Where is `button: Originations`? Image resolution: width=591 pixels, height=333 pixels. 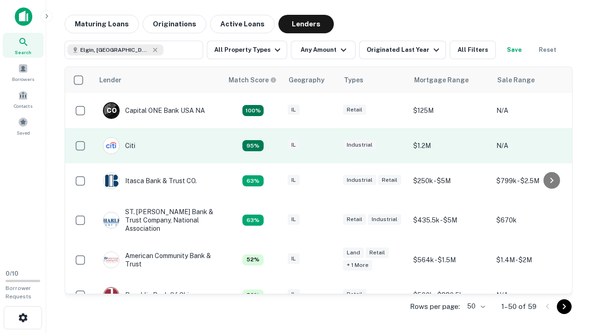
button: Originations is located at coordinates (175, 24).